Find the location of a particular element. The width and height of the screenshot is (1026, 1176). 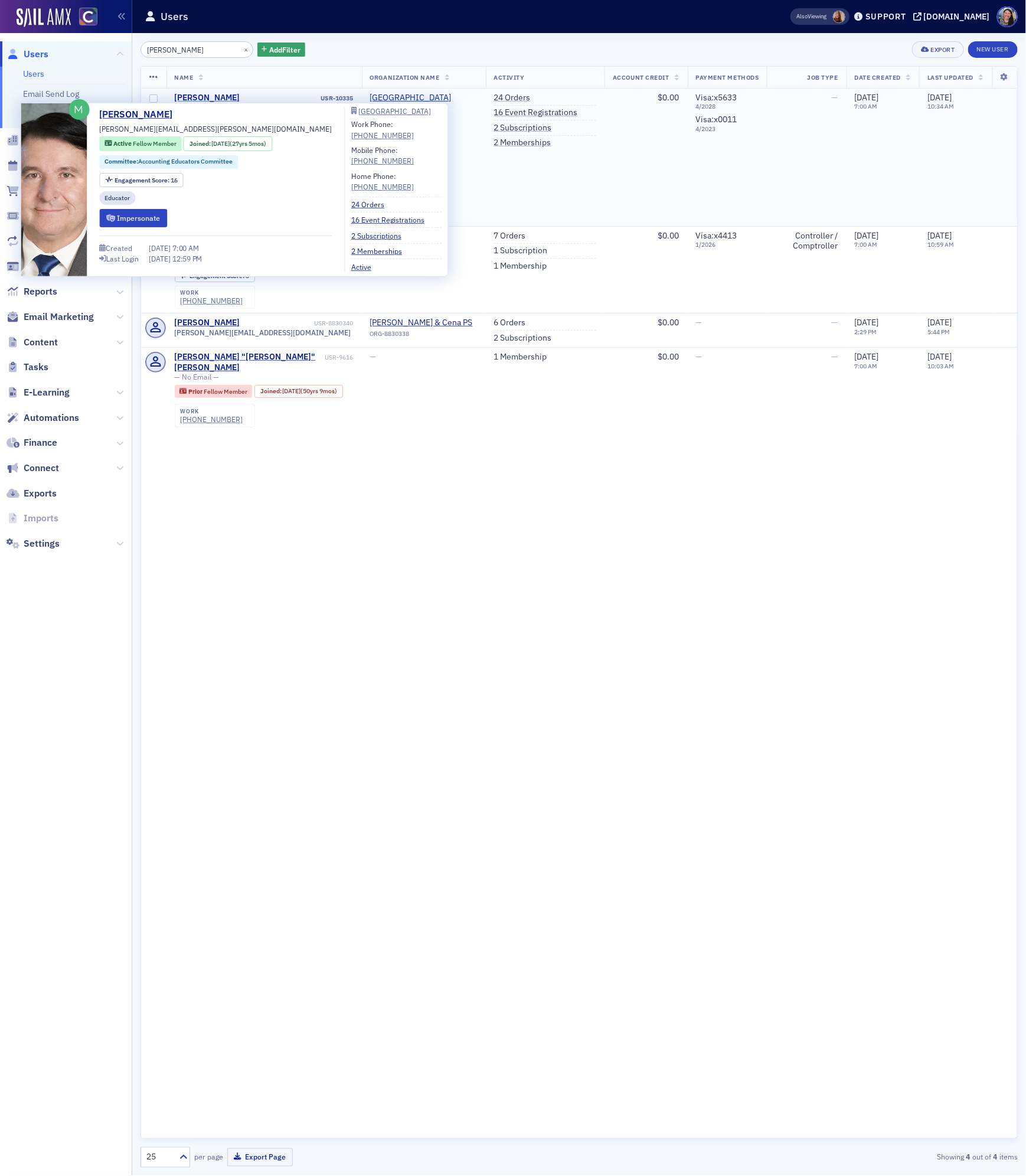

span: Sheila Duggan is located at coordinates (839, 16).